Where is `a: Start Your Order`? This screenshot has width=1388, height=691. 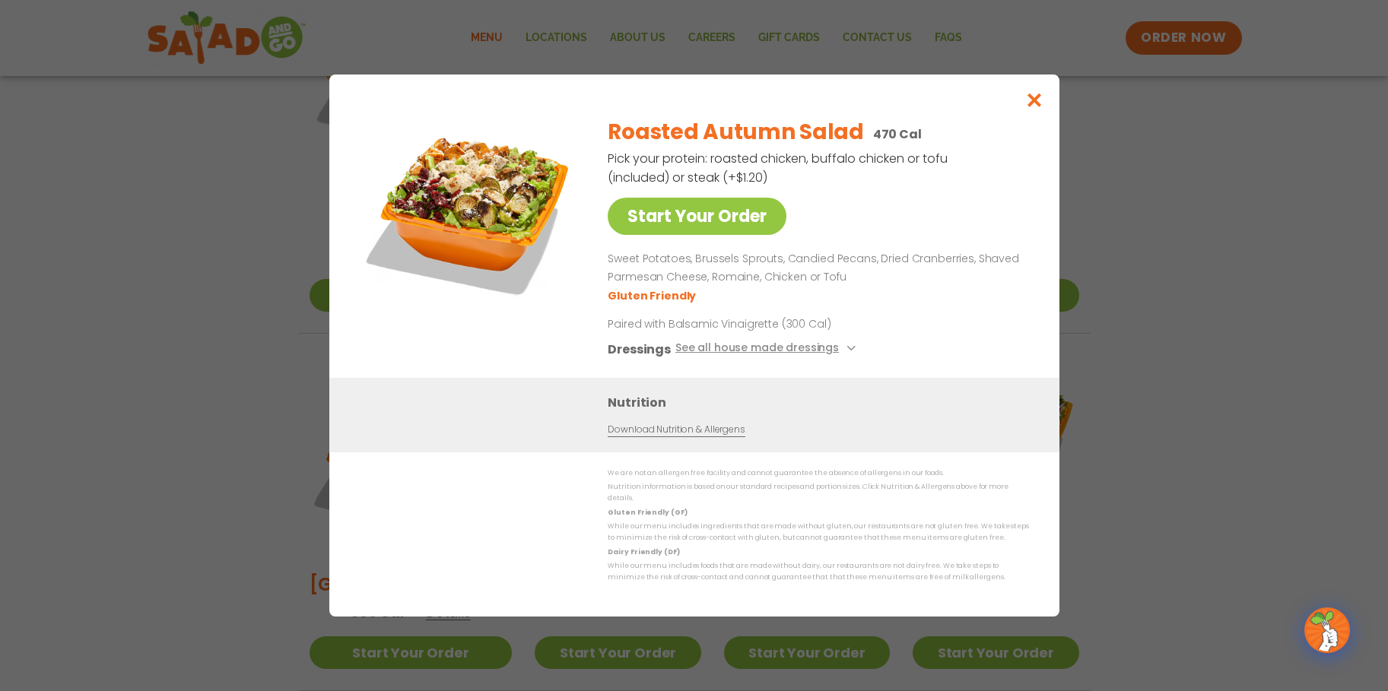 a: Start Your Order is located at coordinates (697, 216).